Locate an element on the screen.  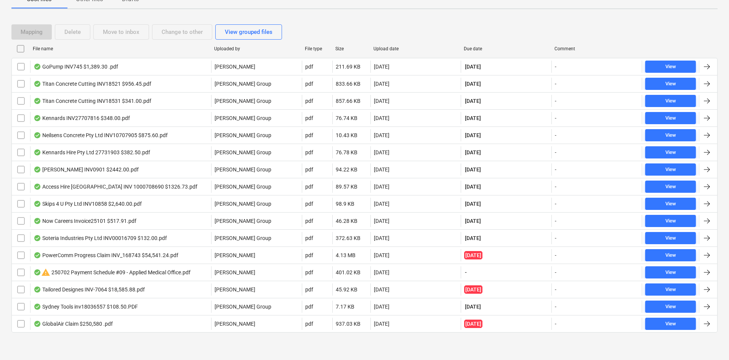
div: 7.17 KB is located at coordinates (345, 307).